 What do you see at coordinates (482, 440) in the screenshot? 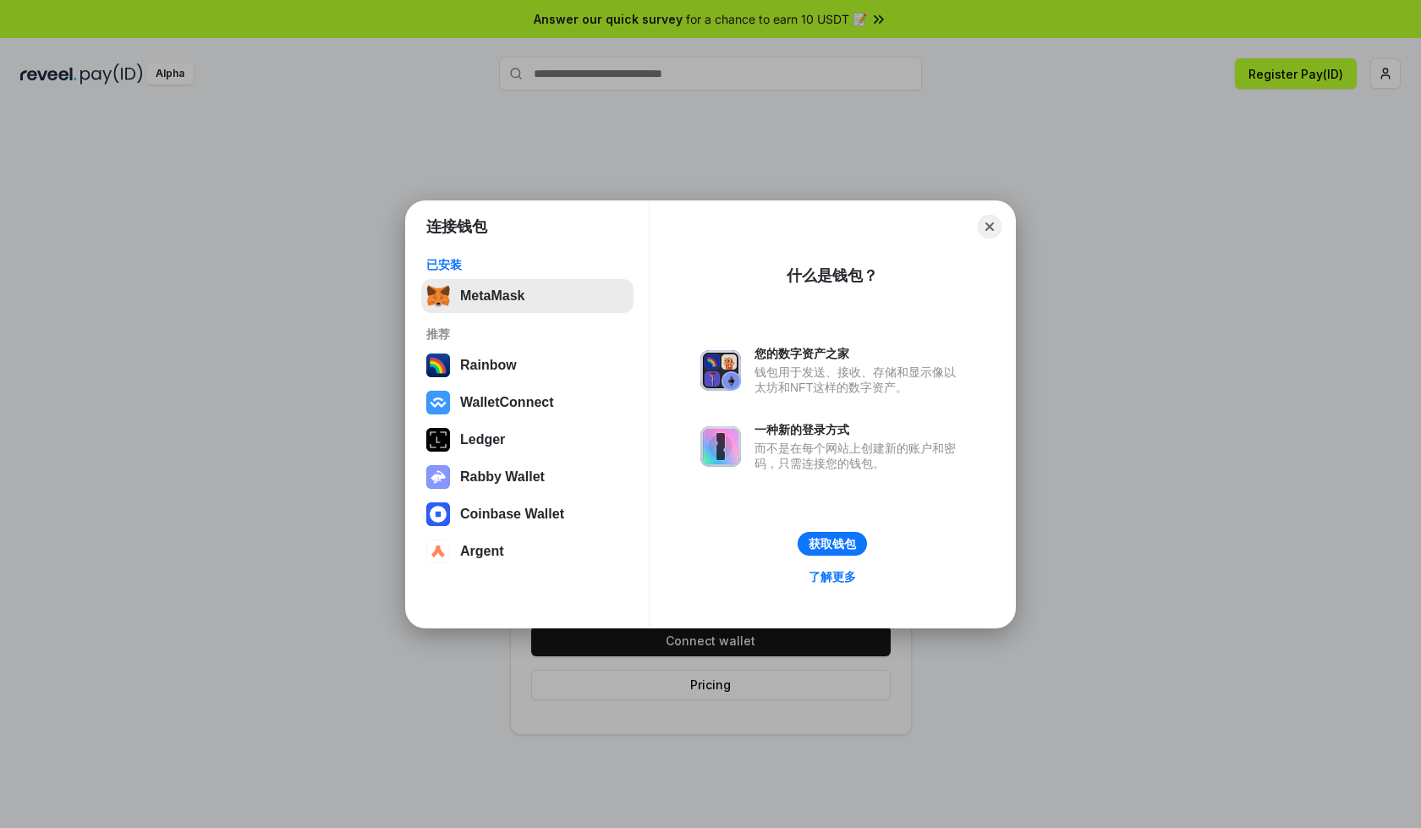
I see `div: Ledger` at bounding box center [482, 440].